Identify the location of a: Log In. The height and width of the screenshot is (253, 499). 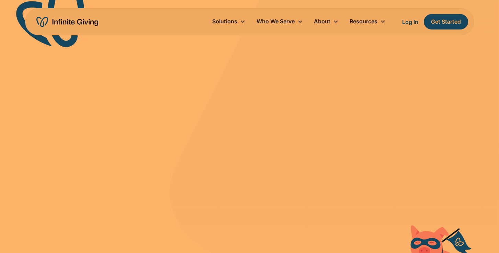
(410, 22).